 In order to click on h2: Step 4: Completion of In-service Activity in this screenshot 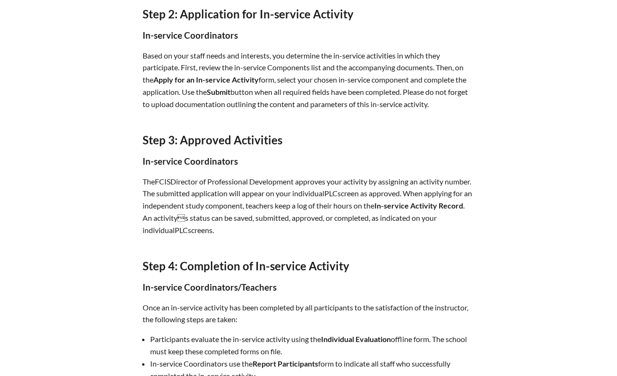, I will do `click(309, 266)`.